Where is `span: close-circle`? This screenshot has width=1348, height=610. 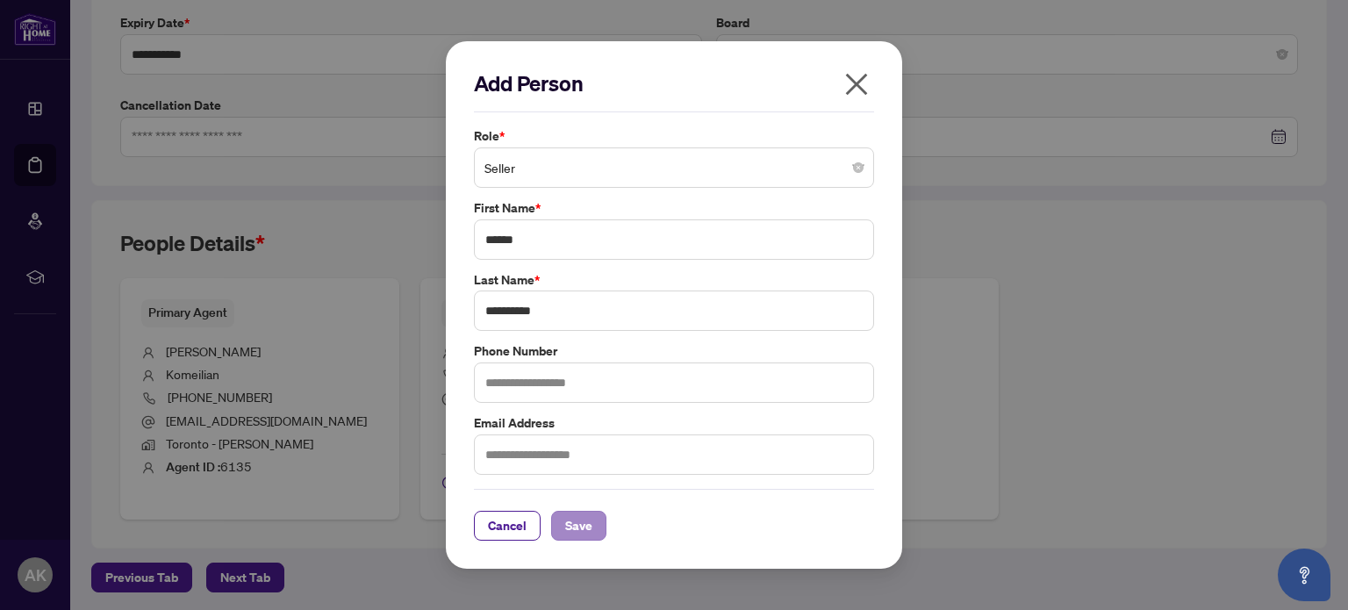 span: close-circle is located at coordinates (858, 168).